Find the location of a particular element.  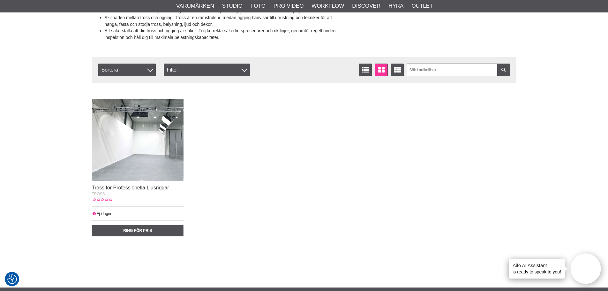

a: Listvisning is located at coordinates (365, 70).